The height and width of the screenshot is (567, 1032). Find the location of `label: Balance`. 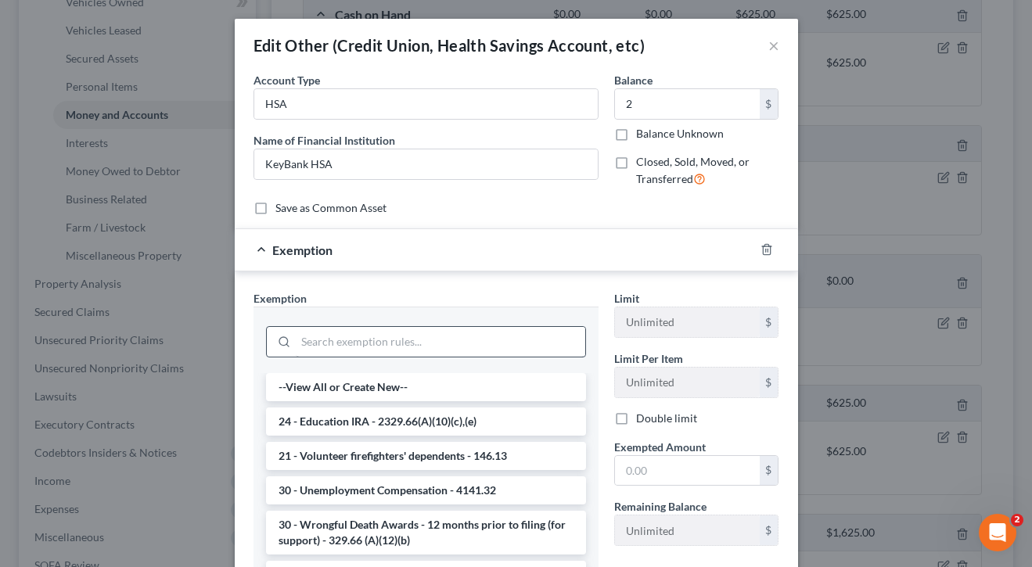

label: Balance is located at coordinates (633, 80).